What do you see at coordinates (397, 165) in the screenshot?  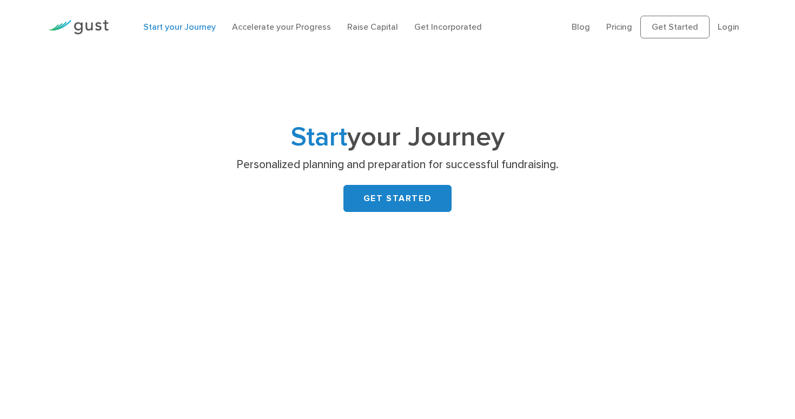 I see `p: Personalized planning and preparation for successful fundraising.` at bounding box center [397, 165].